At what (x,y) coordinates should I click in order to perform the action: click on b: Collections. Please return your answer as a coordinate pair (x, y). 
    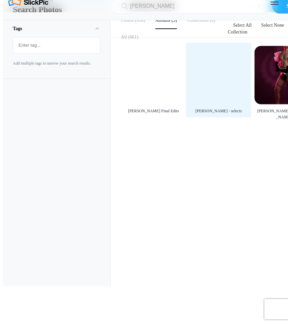
    Looking at the image, I should click on (198, 20).